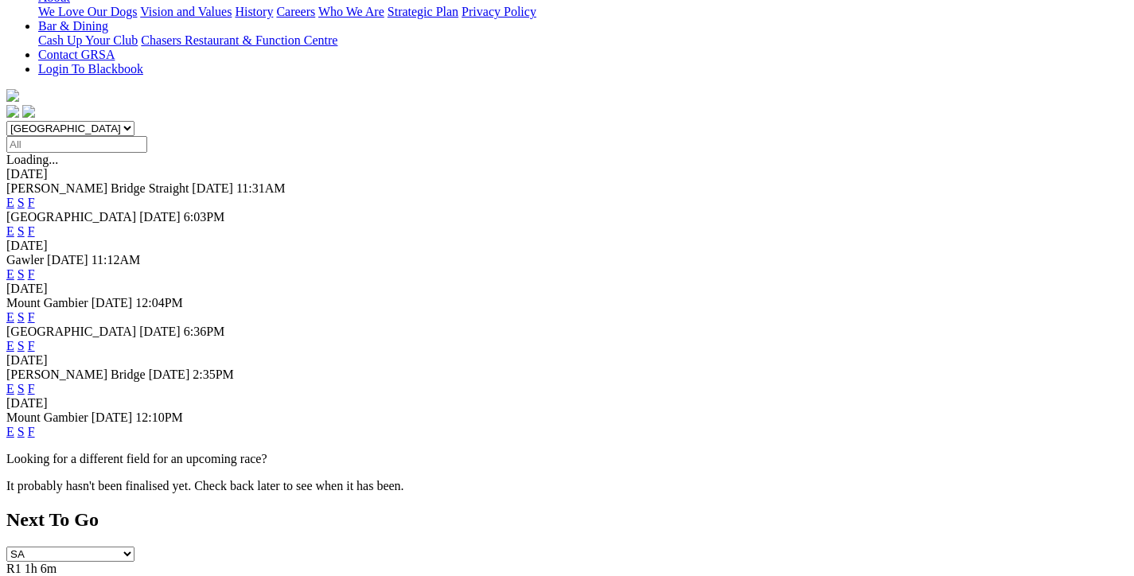 This screenshot has height=576, width=1134. What do you see at coordinates (88, 40) in the screenshot?
I see `a: Cash Up Your Club` at bounding box center [88, 40].